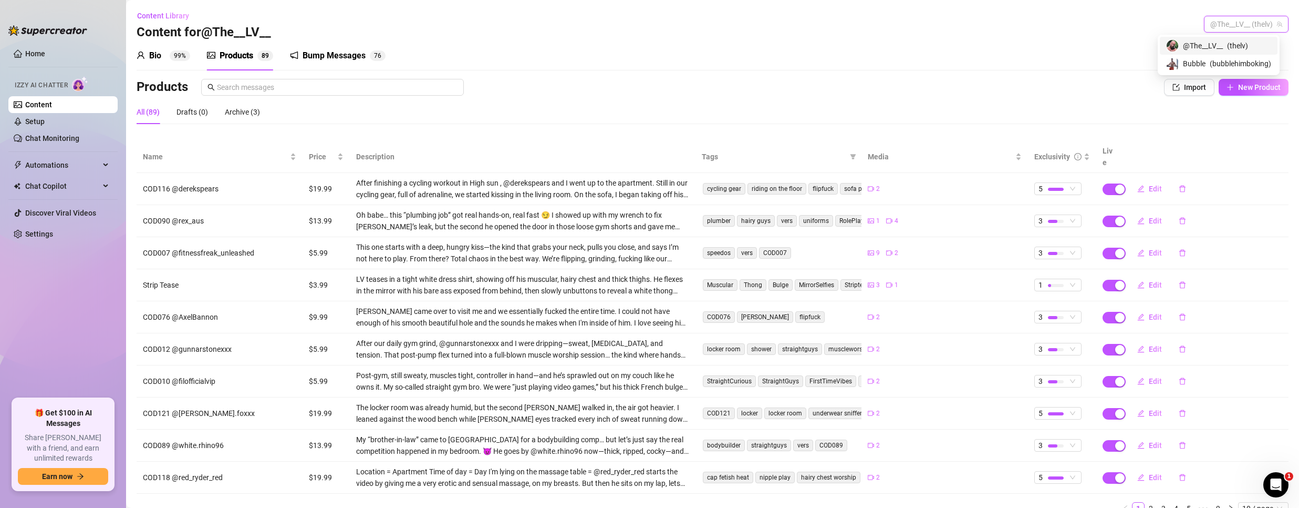 This screenshot has height=508, width=1299. I want to click on span: search, so click(211, 87).